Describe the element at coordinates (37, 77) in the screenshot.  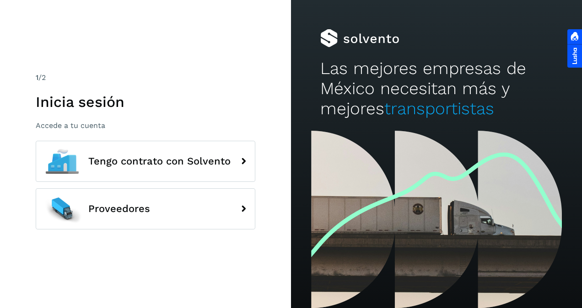
I see `span: 1` at that location.